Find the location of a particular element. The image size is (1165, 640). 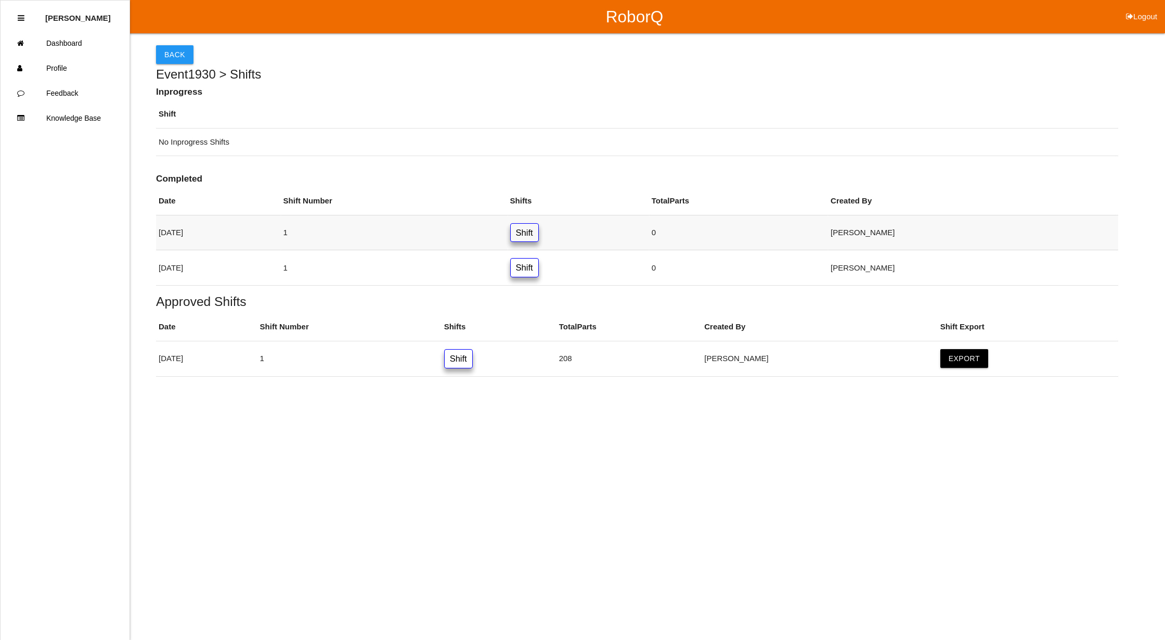

div: Close is located at coordinates (21, 18).